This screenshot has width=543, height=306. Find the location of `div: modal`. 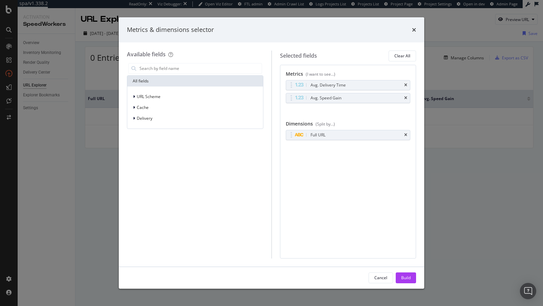

div: modal is located at coordinates (272, 153).